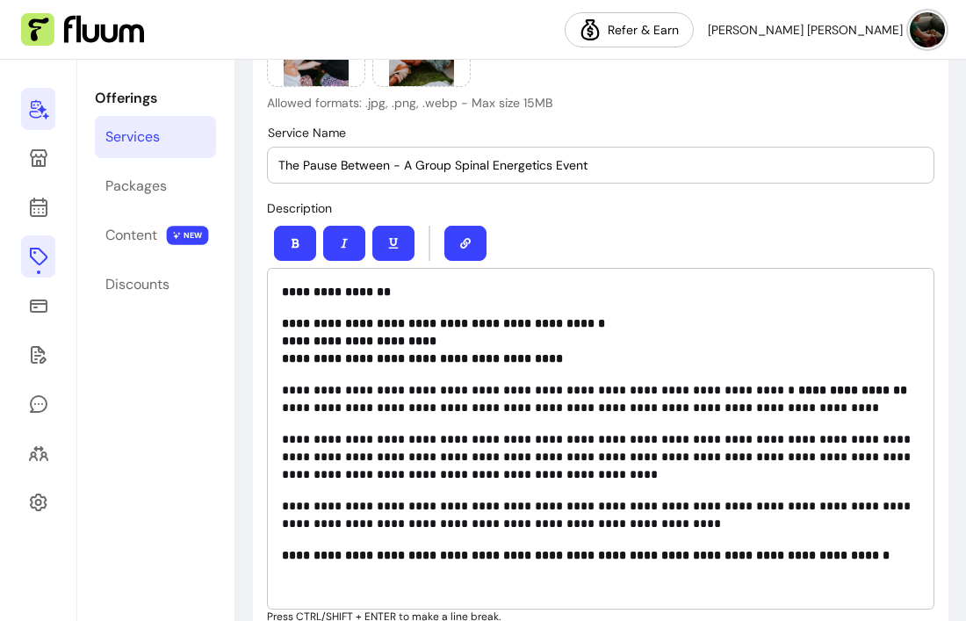  I want to click on div: Content, so click(131, 235).